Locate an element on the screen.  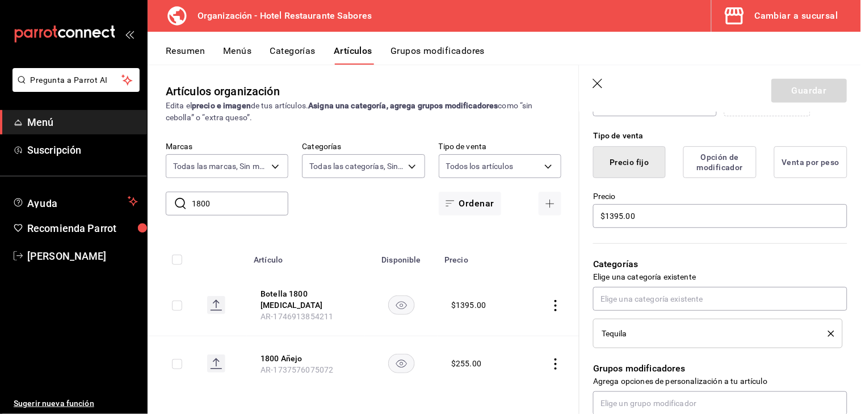
input: $0.00 is located at coordinates (720, 216).